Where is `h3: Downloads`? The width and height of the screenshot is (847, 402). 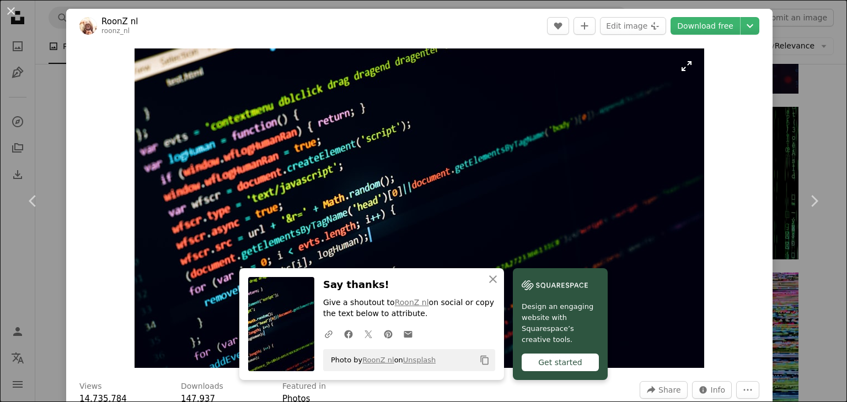
h3: Downloads is located at coordinates (202, 387).